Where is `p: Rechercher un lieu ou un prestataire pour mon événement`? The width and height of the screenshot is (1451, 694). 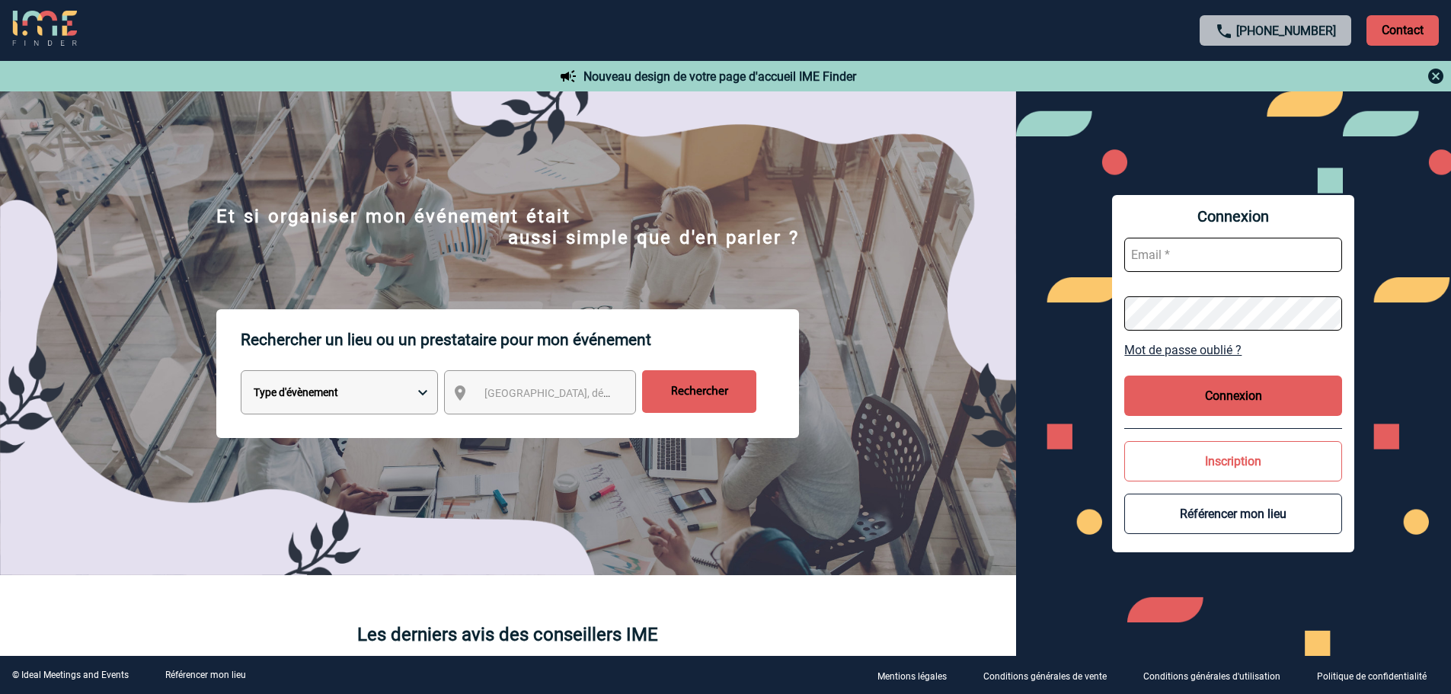
p: Rechercher un lieu ou un prestataire pour mon événement is located at coordinates (519, 340).